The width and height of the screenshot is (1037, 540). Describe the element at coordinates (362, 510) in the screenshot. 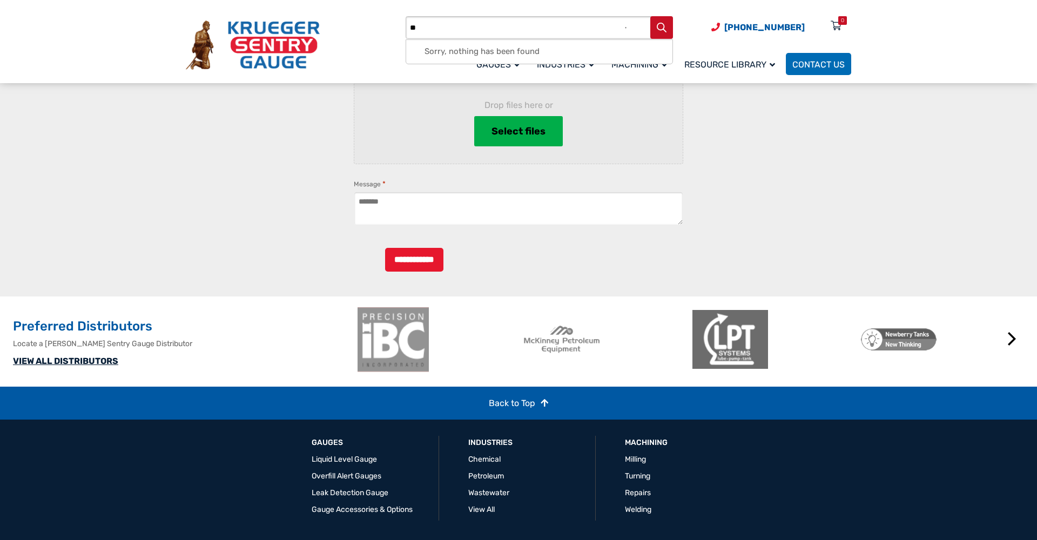

I see `a: Gauge Accessories & Options` at that location.